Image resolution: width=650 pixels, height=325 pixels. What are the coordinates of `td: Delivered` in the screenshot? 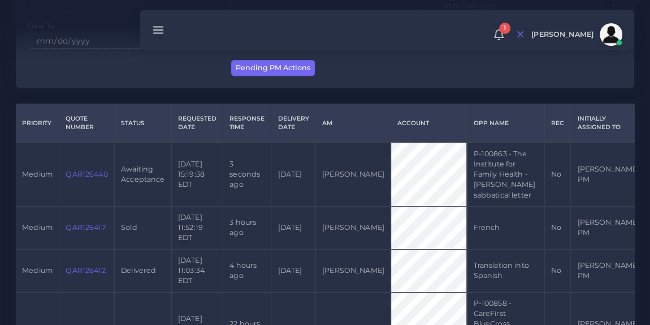 It's located at (142, 270).